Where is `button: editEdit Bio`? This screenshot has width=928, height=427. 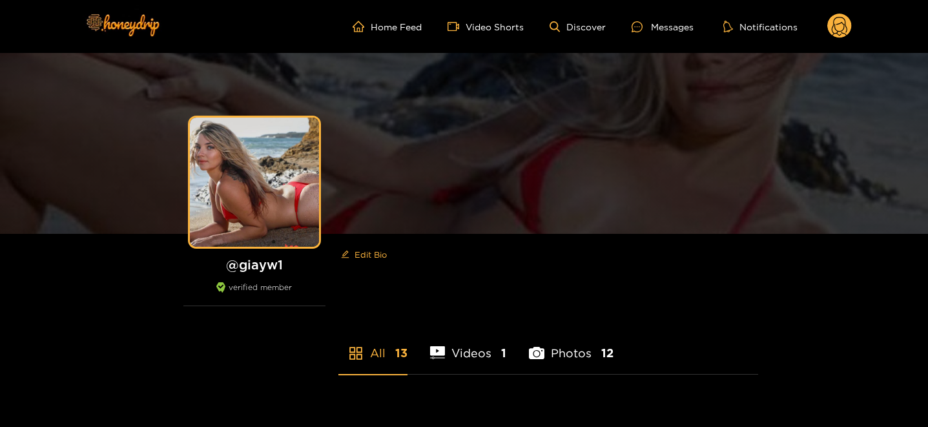 button: editEdit Bio is located at coordinates (364, 255).